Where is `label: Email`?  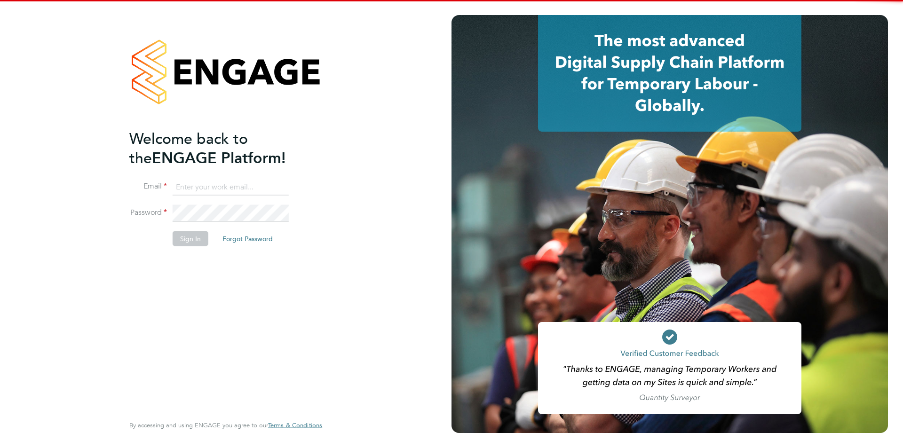 label: Email is located at coordinates (148, 186).